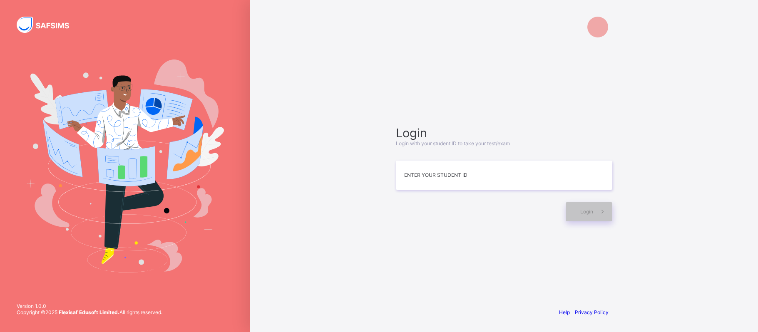 The height and width of the screenshot is (332, 758). What do you see at coordinates (89, 312) in the screenshot?
I see `strong: Flexisaf Edusoft Limited.` at bounding box center [89, 312].